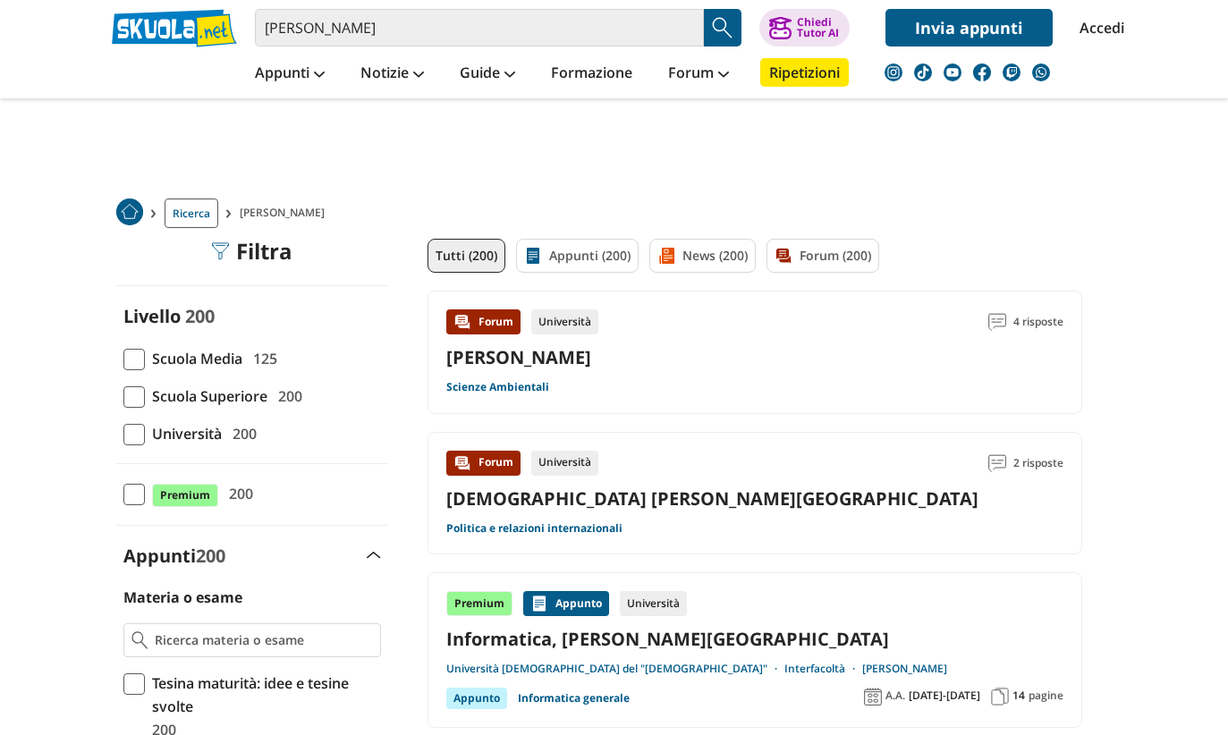  Describe the element at coordinates (533, 256) in the screenshot. I see `img: Appunti filtro contenuto` at that location.